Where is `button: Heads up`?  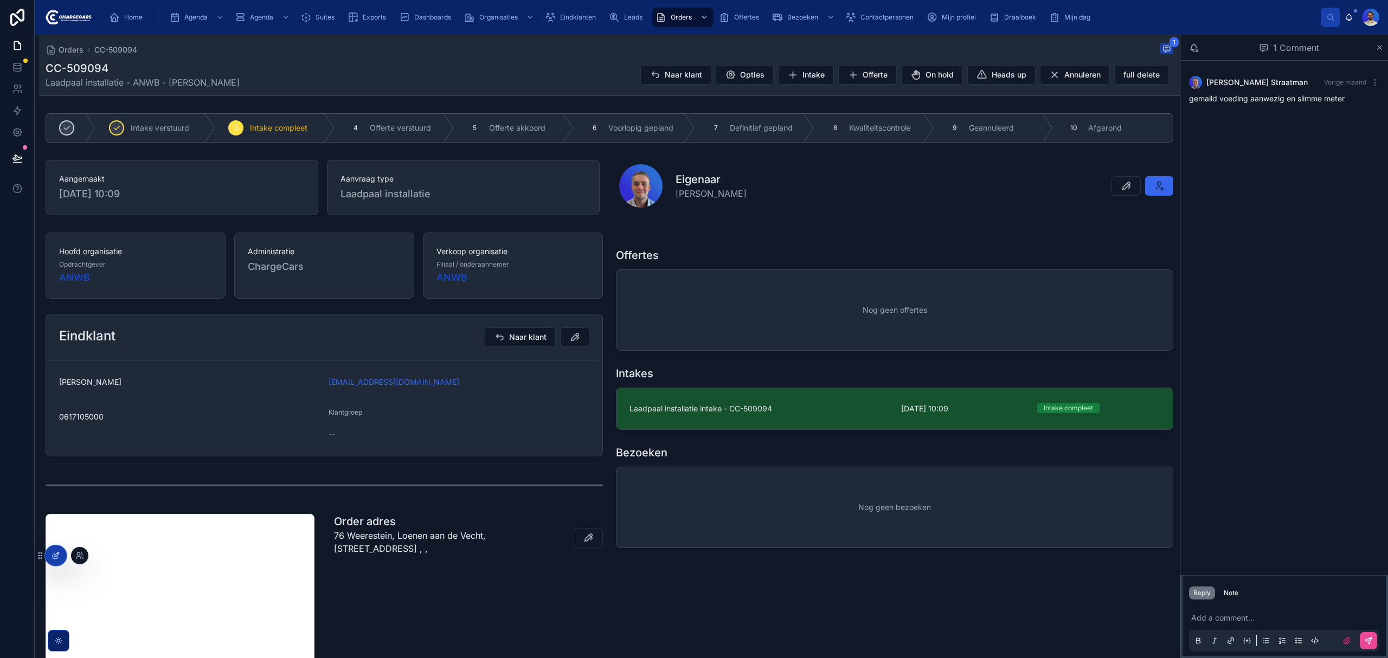 button: Heads up is located at coordinates (1002, 75).